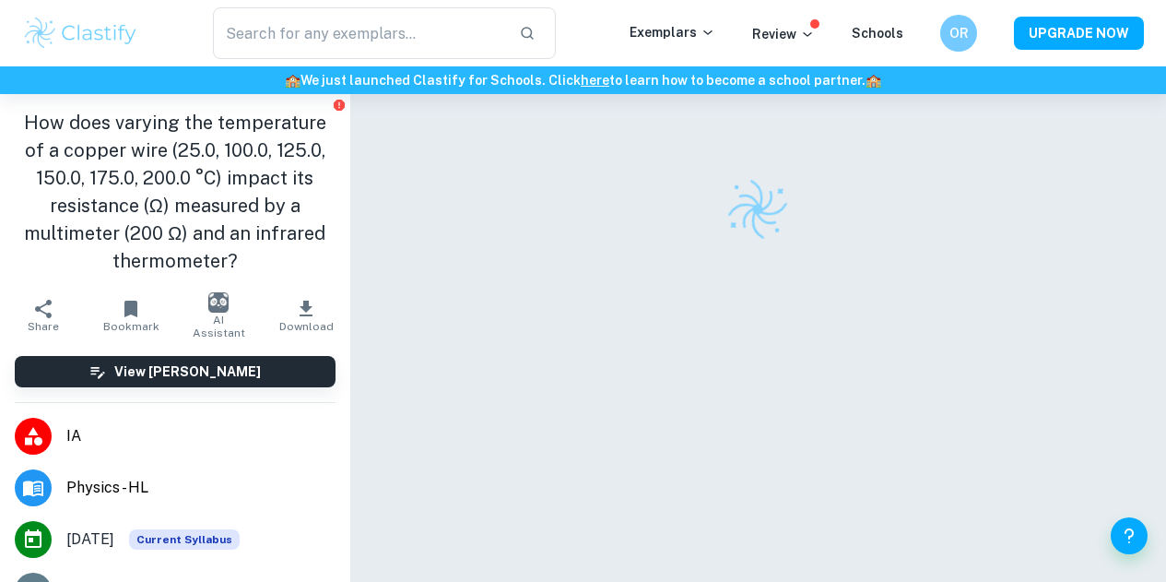 The image size is (1166, 582). Describe the element at coordinates (1129, 536) in the screenshot. I see `button: Help and Feedback` at that location.